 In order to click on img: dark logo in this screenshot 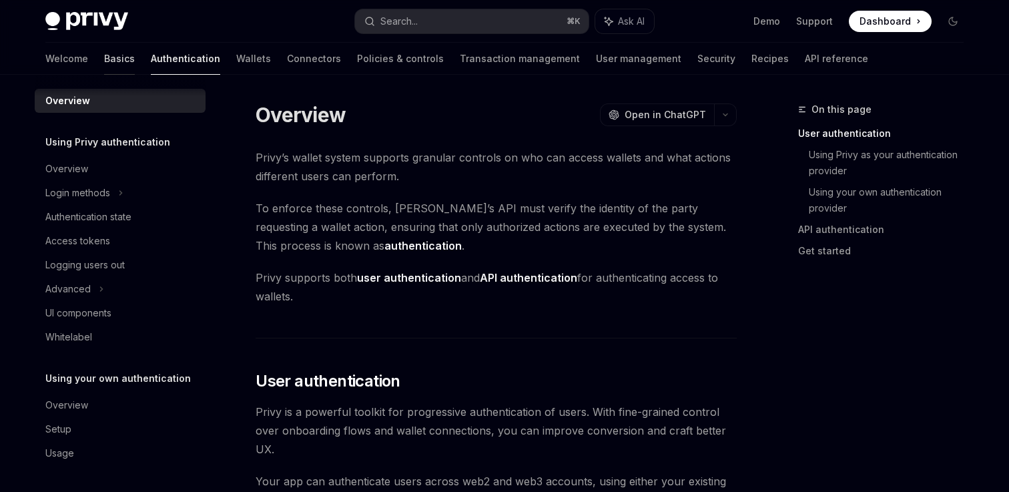, I will do `click(87, 21)`.